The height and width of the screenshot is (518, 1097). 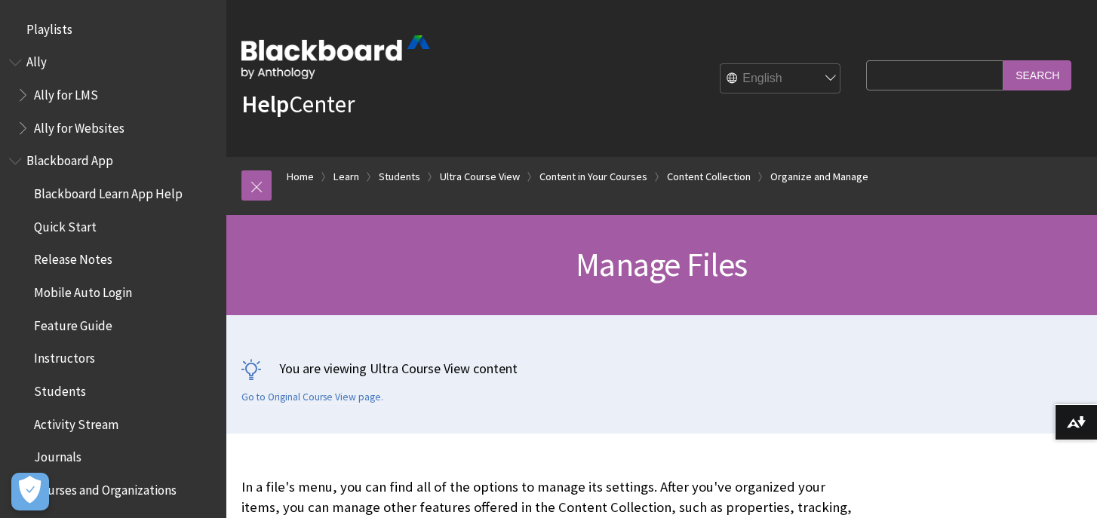 What do you see at coordinates (781, 79) in the screenshot?
I see `select: Site Language Selector` at bounding box center [781, 79].